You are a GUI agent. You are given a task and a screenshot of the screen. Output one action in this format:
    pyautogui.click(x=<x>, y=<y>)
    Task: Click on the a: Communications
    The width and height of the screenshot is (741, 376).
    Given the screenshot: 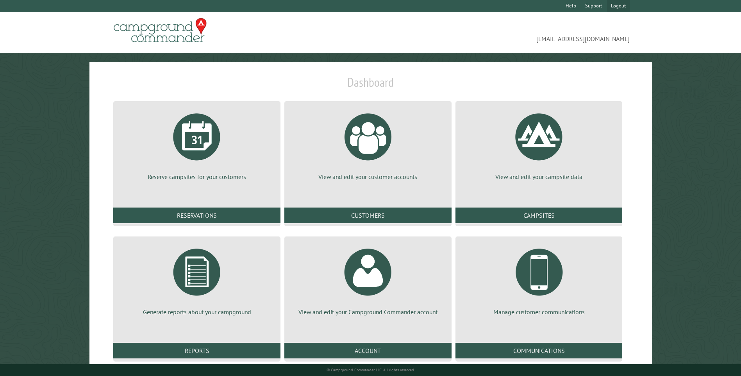 What is the action you would take?
    pyautogui.click(x=539, y=351)
    